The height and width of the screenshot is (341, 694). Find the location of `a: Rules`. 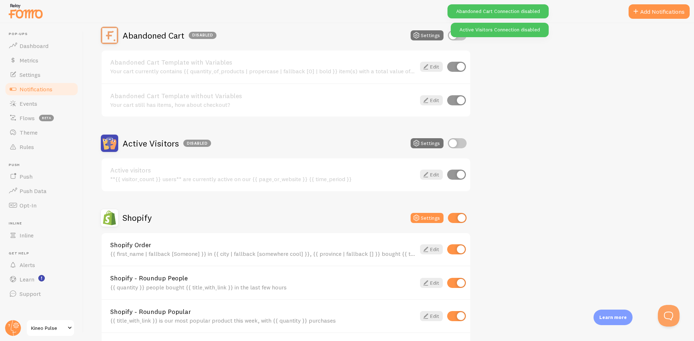

a: Rules is located at coordinates (42, 147).